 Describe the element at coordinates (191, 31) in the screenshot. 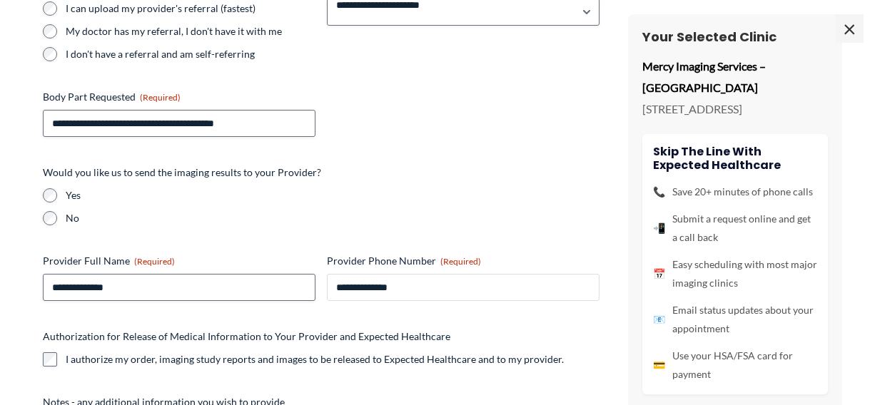

I see `label: My doctor has my referral, I don't have it with me` at that location.